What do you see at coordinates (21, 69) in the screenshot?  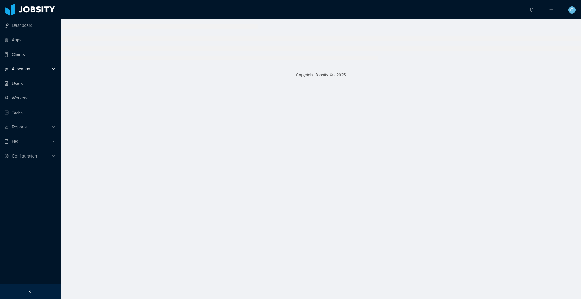 I see `span: Allocation` at bounding box center [21, 69].